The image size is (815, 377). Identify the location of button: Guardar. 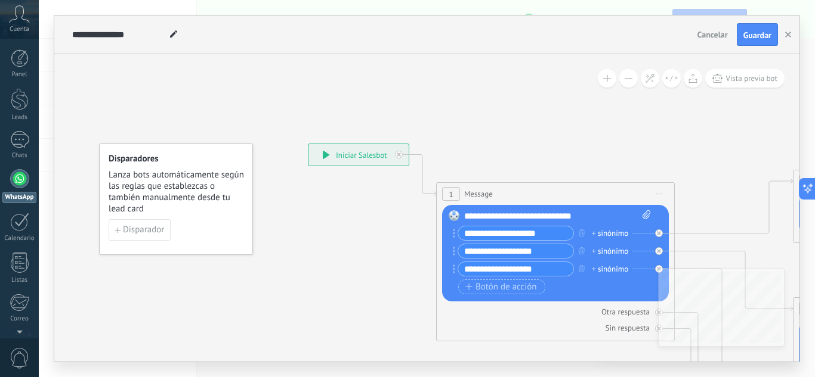
(757, 35).